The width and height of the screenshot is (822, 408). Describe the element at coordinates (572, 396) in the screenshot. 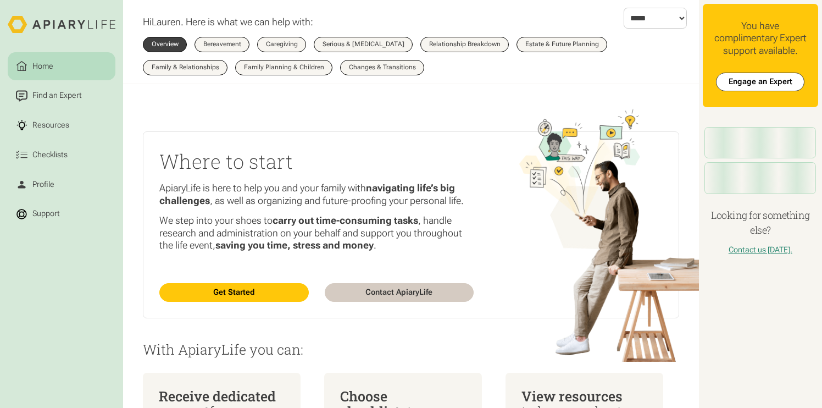

I see `span: View resources` at that location.